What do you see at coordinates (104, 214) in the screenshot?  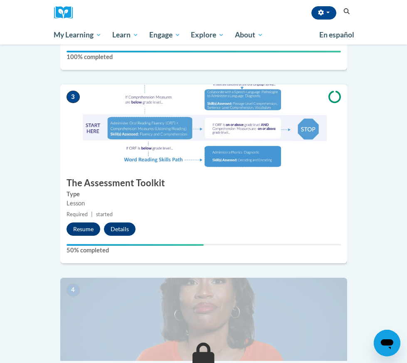 I see `span: started` at bounding box center [104, 214].